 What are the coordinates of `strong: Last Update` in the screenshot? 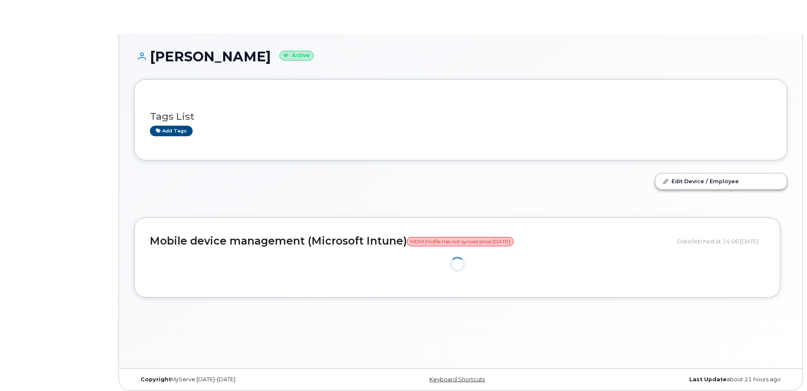 It's located at (708, 379).